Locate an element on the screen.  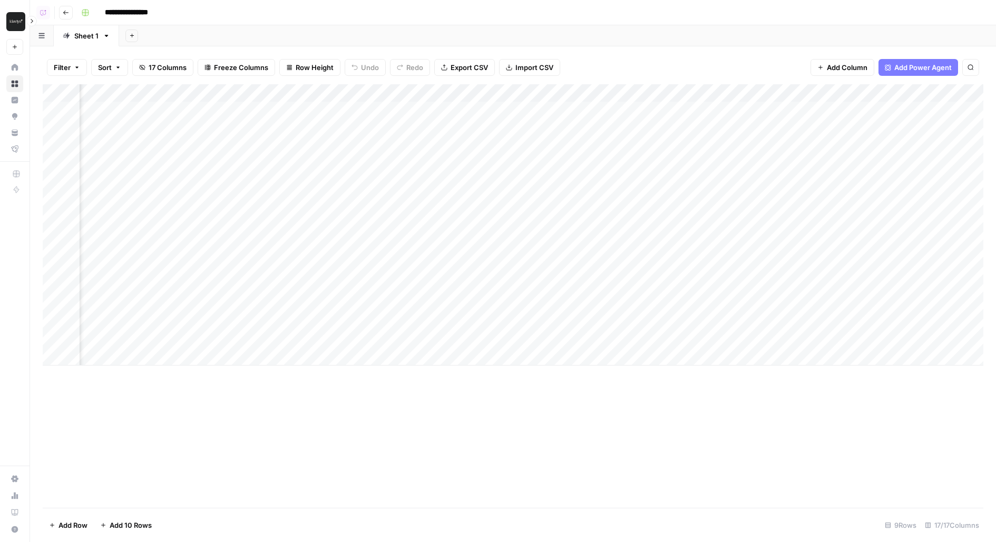
button: Add Power Agent is located at coordinates (918, 67).